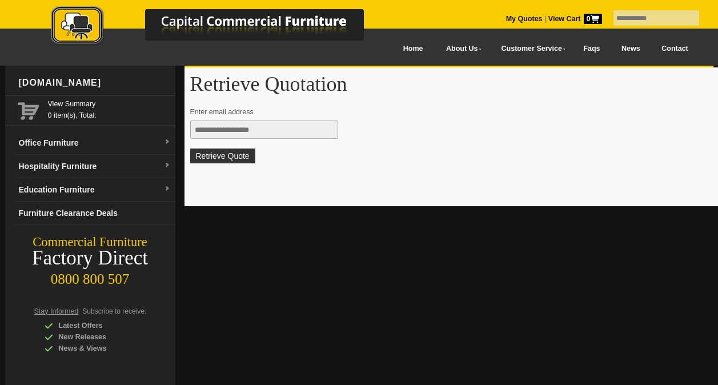 The height and width of the screenshot is (385, 718). What do you see at coordinates (593, 19) in the screenshot?
I see `span: 0` at bounding box center [593, 19].